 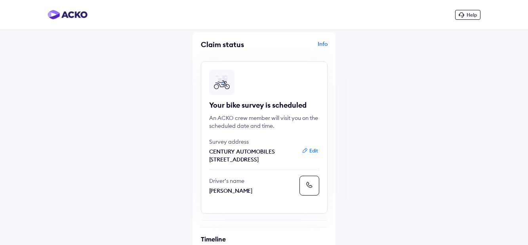 I want to click on div: An ACKO crew member will visit you on the scheduled date and time., so click(x=264, y=122).